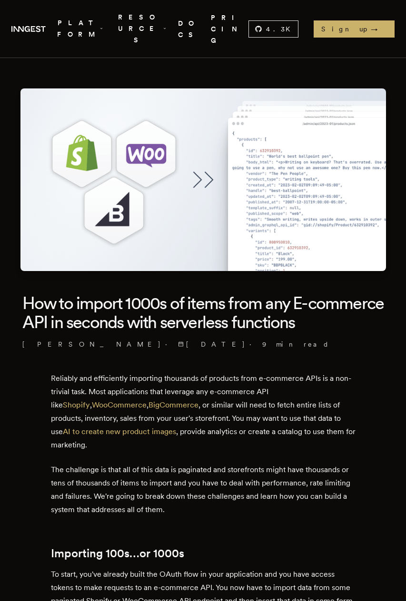 This screenshot has height=601, width=406. What do you see at coordinates (188, 29) in the screenshot?
I see `a: DOCS` at bounding box center [188, 29].